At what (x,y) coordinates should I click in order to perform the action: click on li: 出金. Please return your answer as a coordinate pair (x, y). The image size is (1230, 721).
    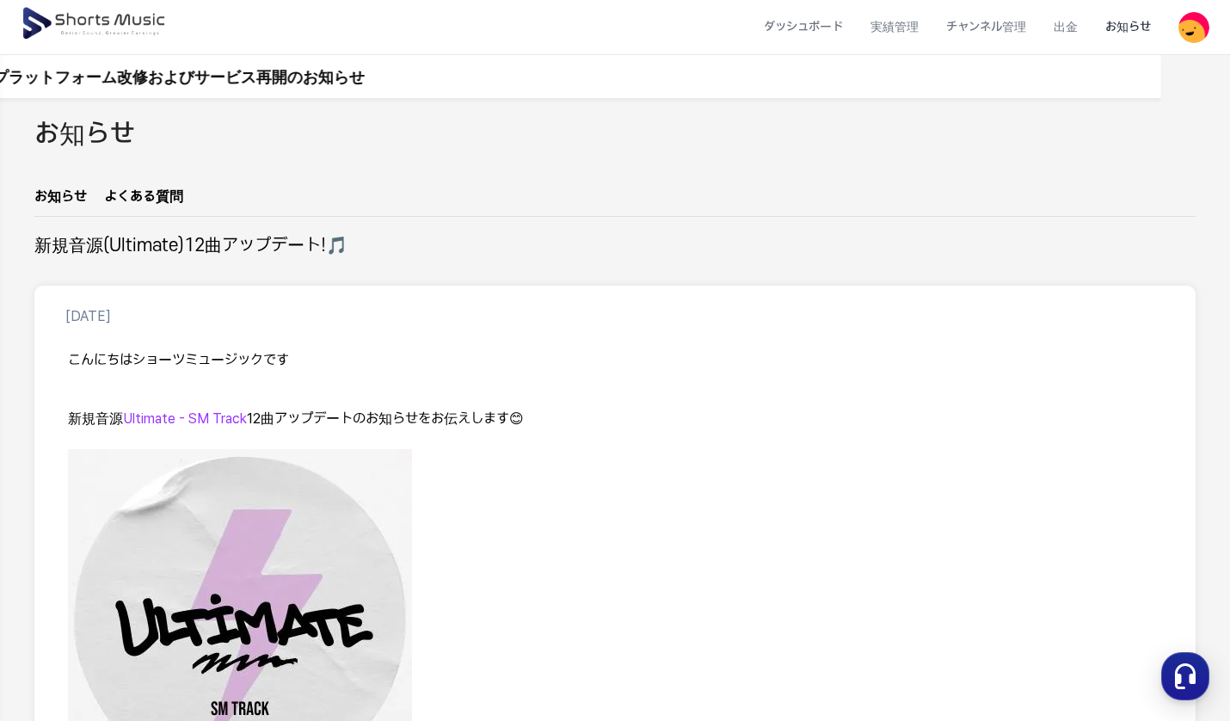
    Looking at the image, I should click on (1066, 27).